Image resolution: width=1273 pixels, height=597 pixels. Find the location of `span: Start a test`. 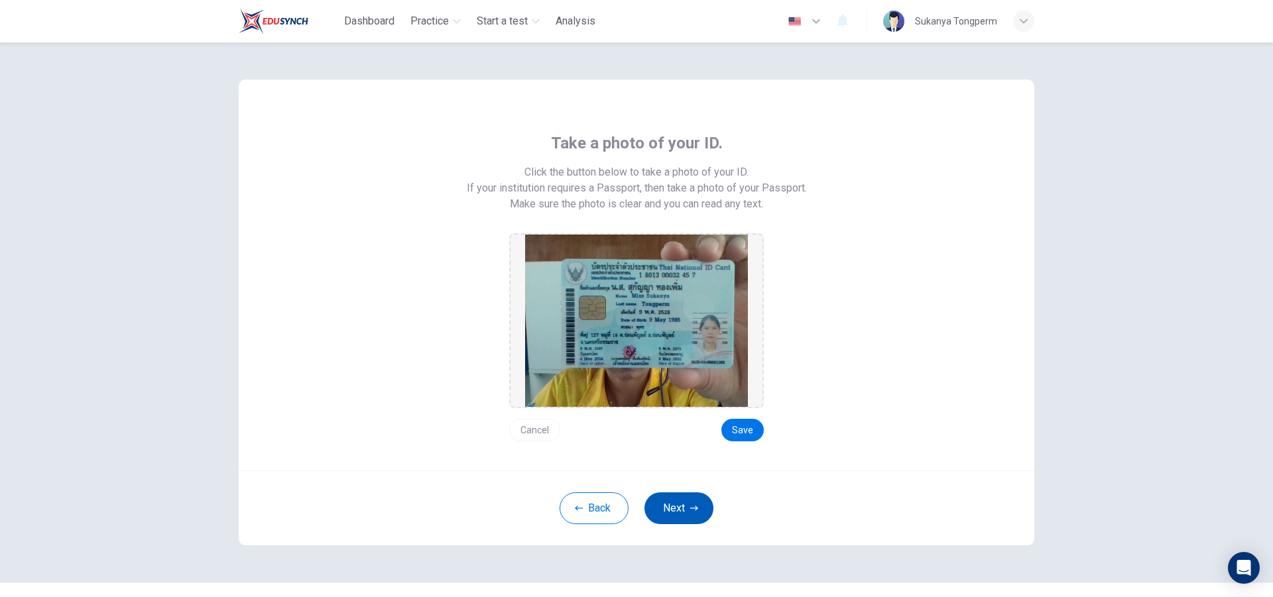

span: Start a test is located at coordinates (502, 21).